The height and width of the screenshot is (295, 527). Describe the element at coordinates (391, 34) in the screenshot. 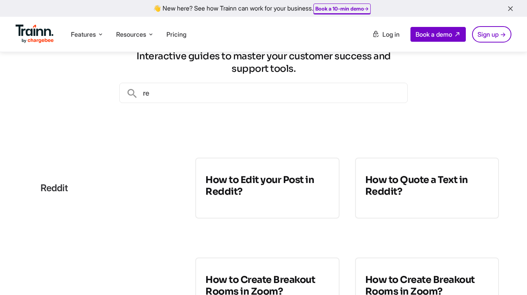

I see `span: Log in` at that location.